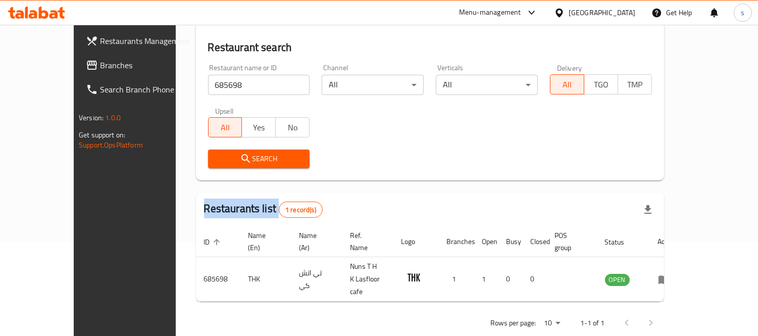 Image resolution: width=758 pixels, height=336 pixels. Describe the element at coordinates (259, 127) in the screenshot. I see `button: Yes` at that location.